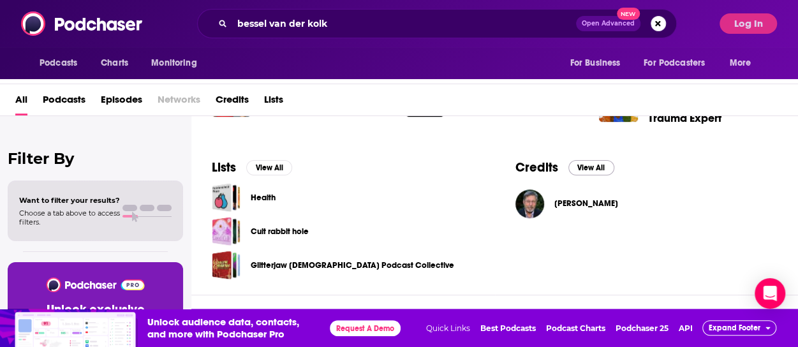 This screenshot has width=798, height=347. What do you see at coordinates (226, 265) in the screenshot?
I see `span: Glitterjaw Queer Podcast Collective` at bounding box center [226, 265].